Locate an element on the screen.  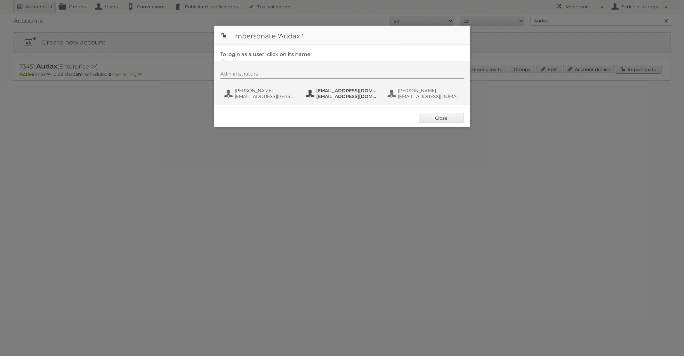
h1: Impersonate 'Audax ' is located at coordinates (342, 35).